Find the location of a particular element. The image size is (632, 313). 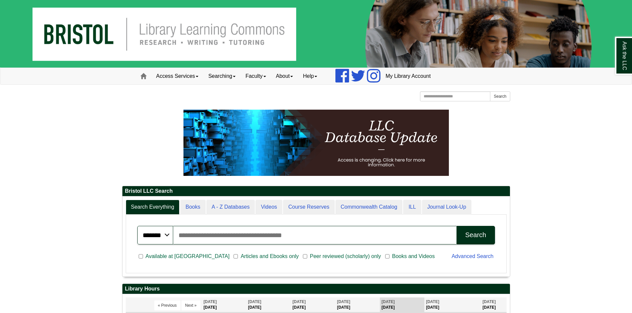

input: Articles and Ebooks only is located at coordinates (235, 257).